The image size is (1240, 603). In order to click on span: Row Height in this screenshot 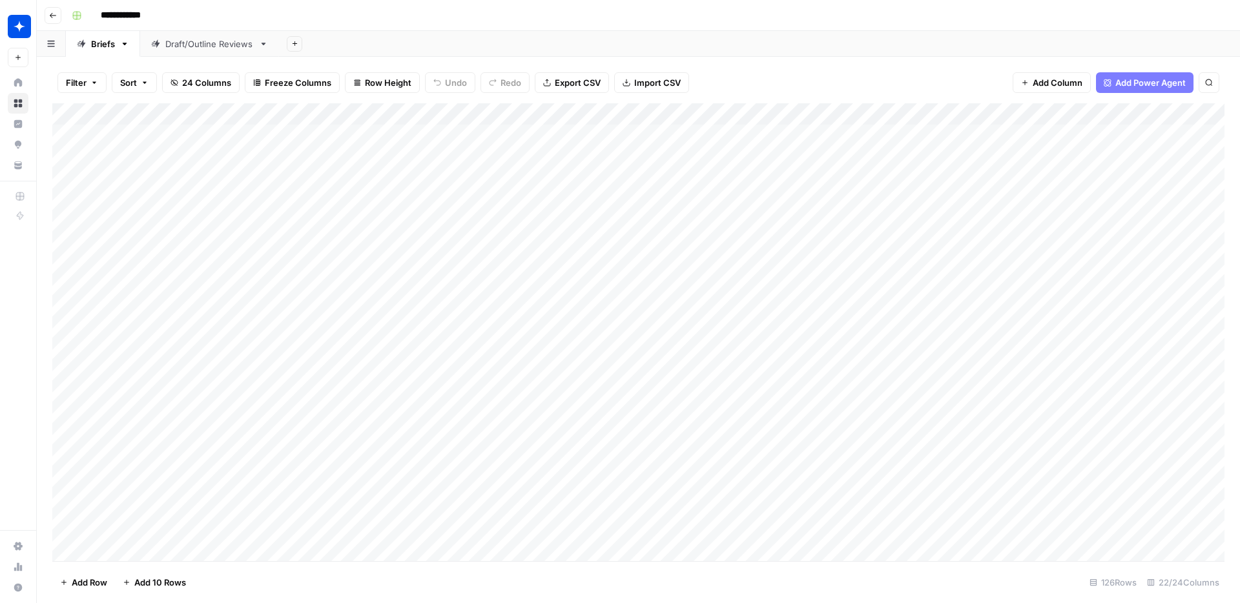, I will do `click(388, 83)`.